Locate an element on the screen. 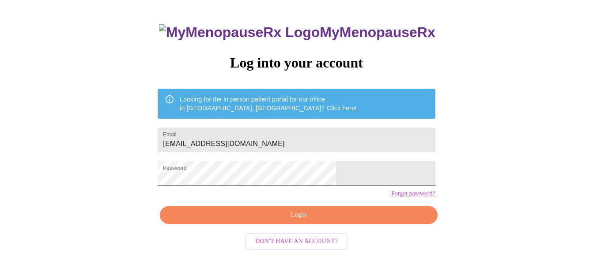 The image size is (593, 270). h3: Log into your account is located at coordinates (296, 63).